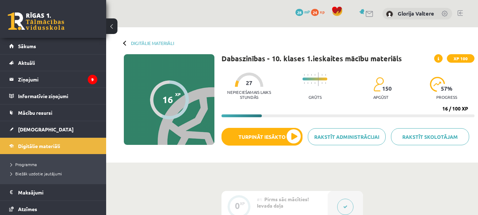 The height and width of the screenshot is (215, 478). Describe the element at coordinates (55, 173) in the screenshot. I see `a: Biežāk uzdotie jautājumi` at that location.